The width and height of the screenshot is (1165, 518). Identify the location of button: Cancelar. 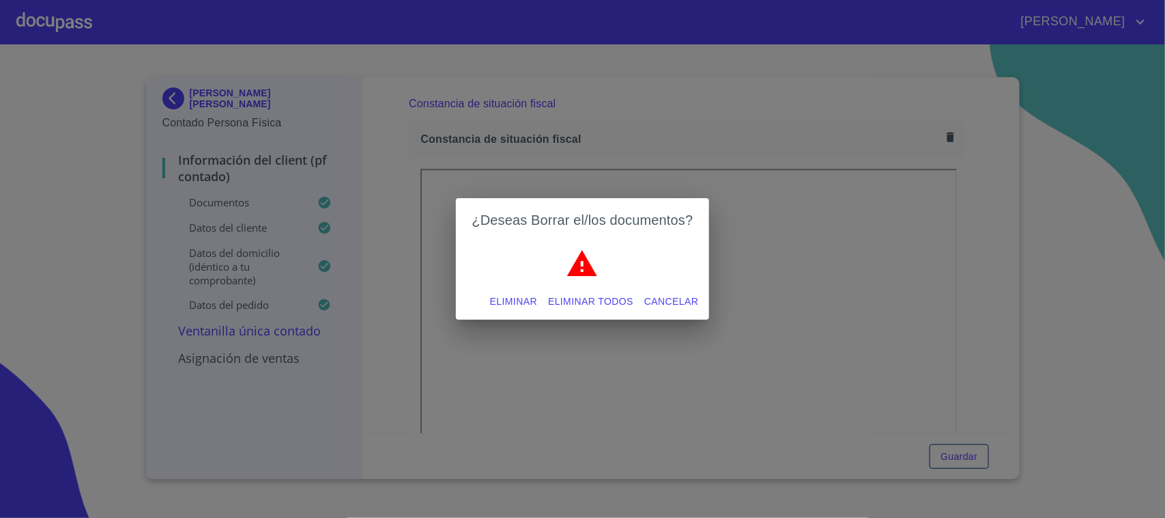
(671, 301).